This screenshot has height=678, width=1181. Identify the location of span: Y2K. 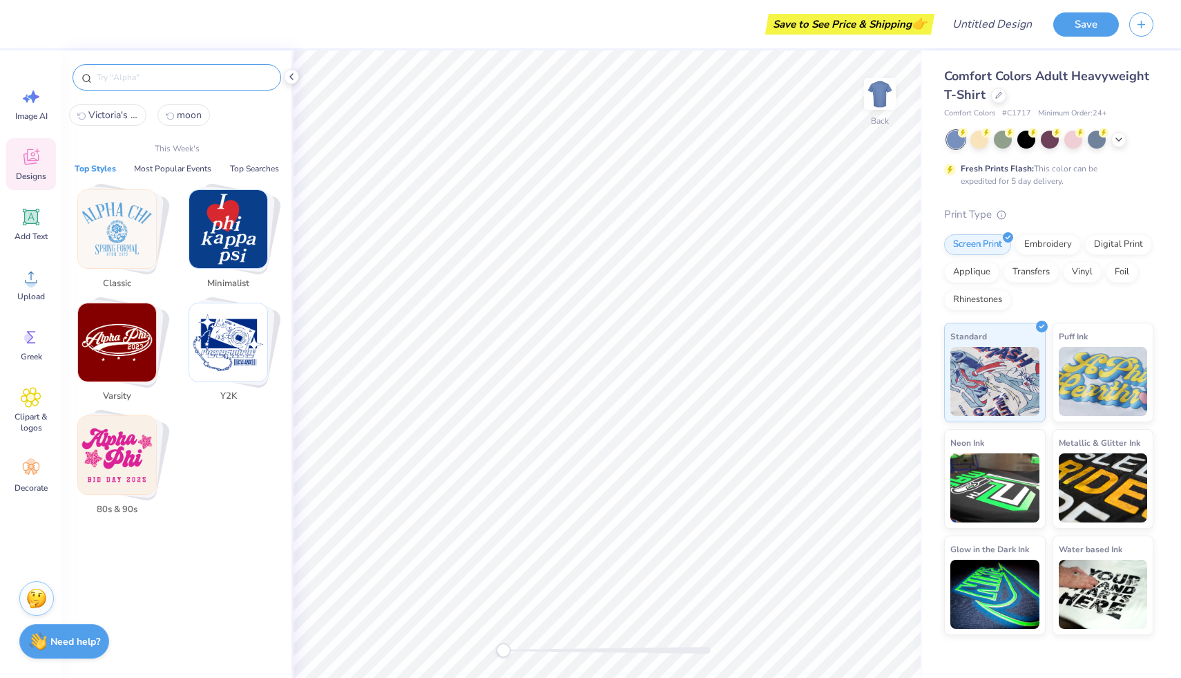
(228, 396).